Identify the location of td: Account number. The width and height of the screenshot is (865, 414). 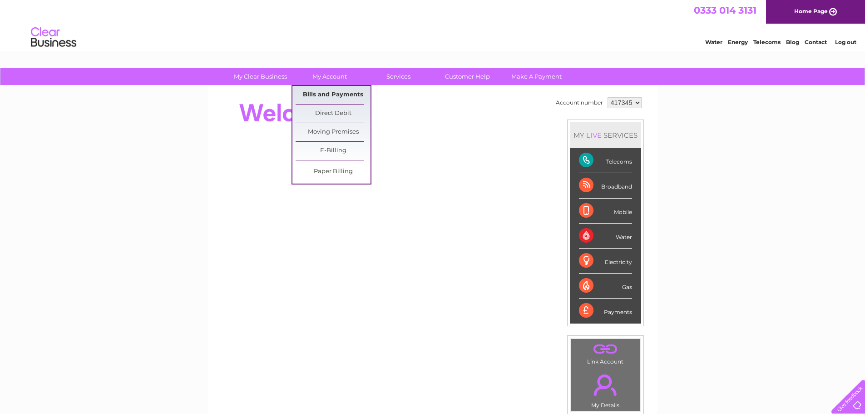
(580, 103).